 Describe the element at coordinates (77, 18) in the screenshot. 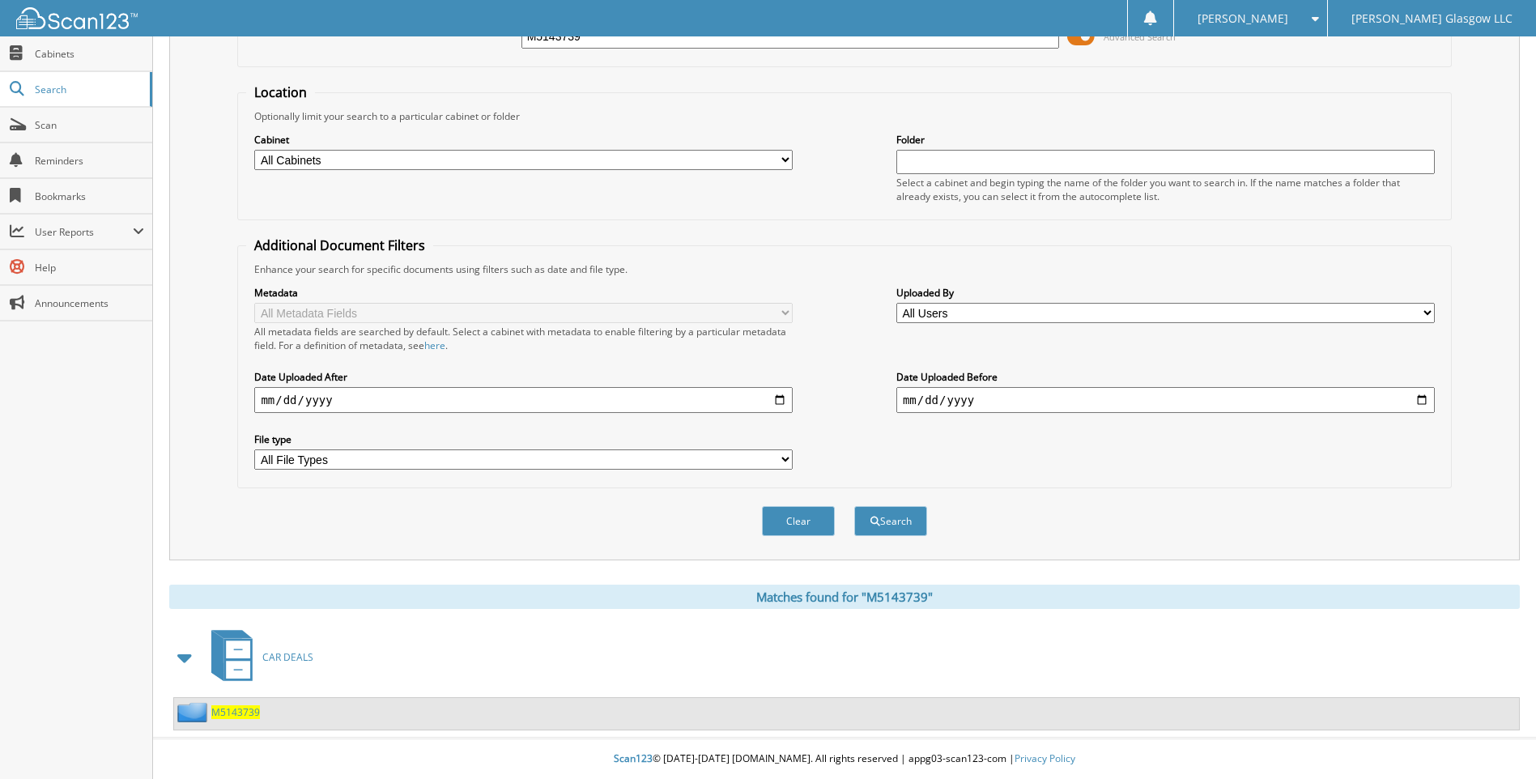

I see `img: scan123-logo-white.svg` at that location.